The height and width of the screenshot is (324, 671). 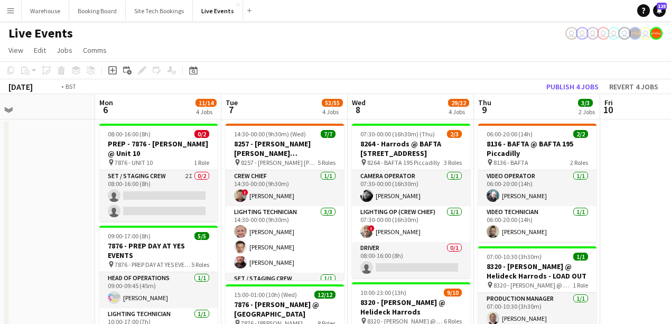 I want to click on span: Comms, so click(x=95, y=50).